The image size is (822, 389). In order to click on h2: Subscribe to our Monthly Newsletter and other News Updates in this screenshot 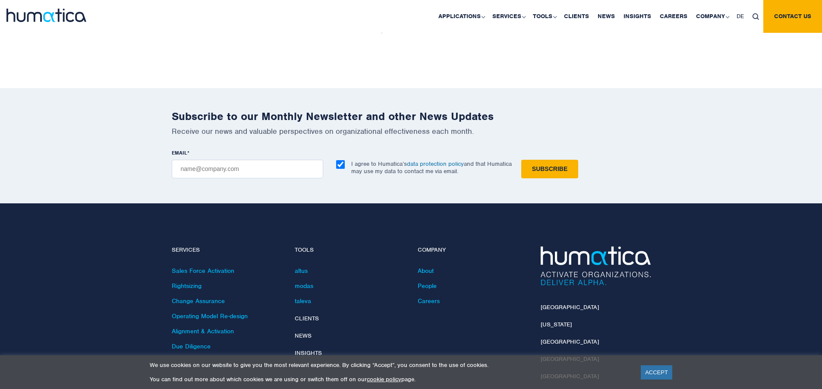, I will do `click(411, 116)`.